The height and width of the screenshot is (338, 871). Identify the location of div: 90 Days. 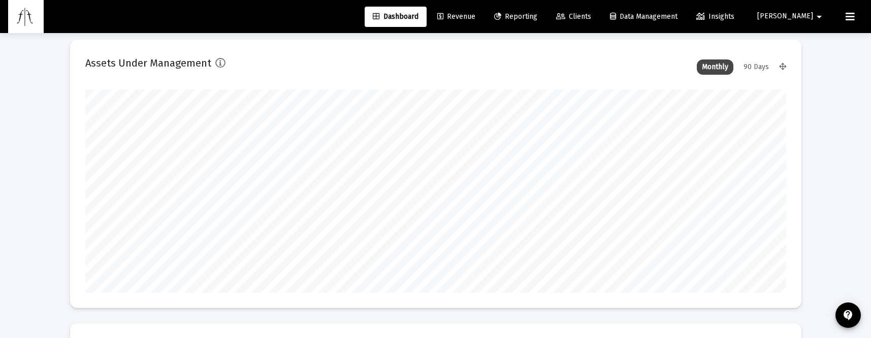
(756, 67).